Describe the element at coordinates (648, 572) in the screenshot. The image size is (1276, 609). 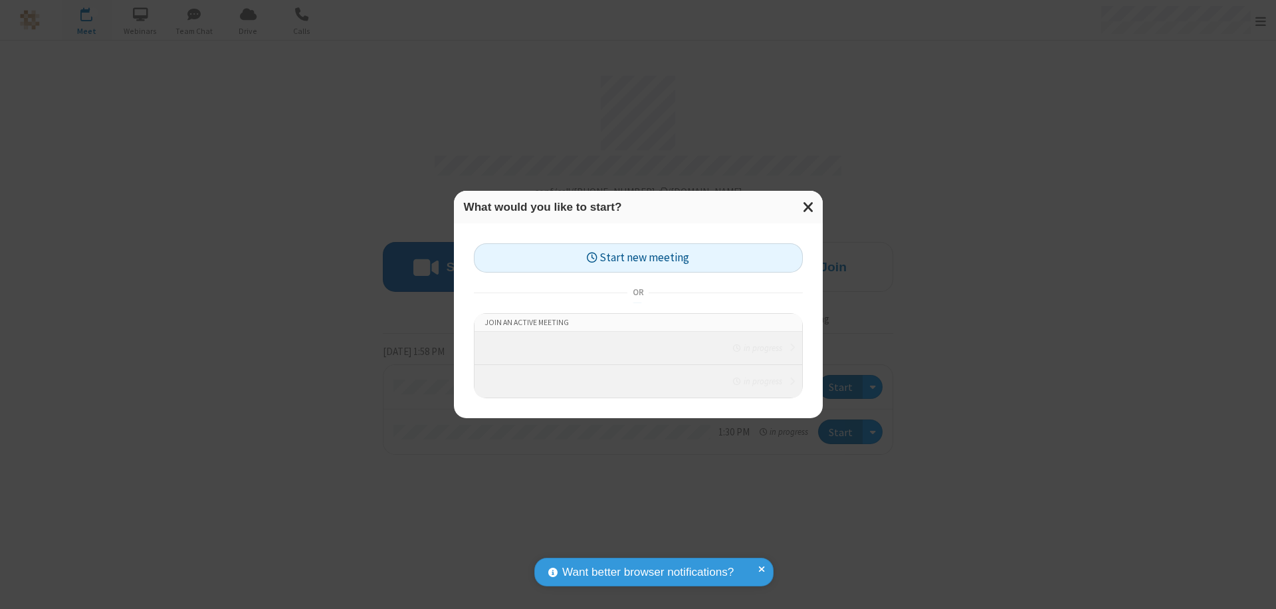
I see `span: Want better browser notifications?` at that location.